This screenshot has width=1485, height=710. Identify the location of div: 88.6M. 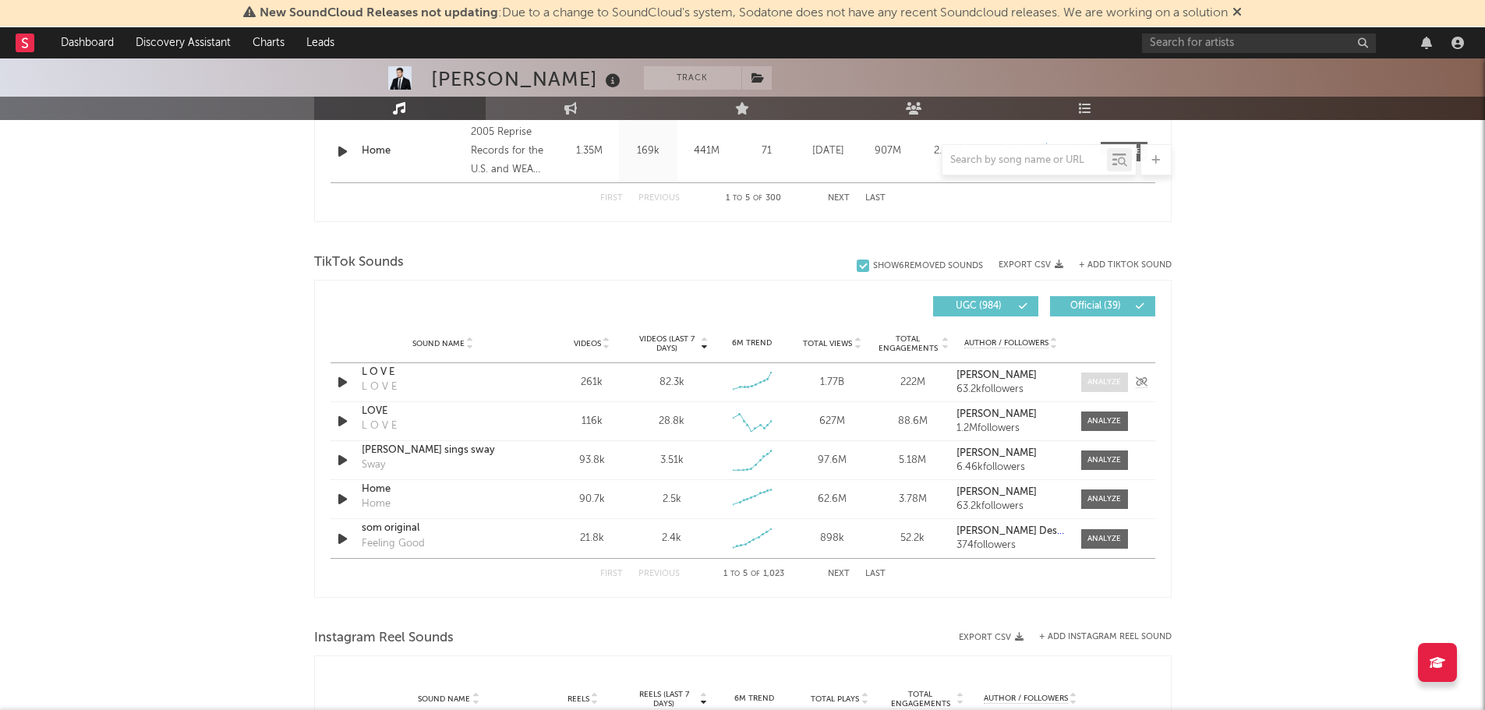
(912, 422).